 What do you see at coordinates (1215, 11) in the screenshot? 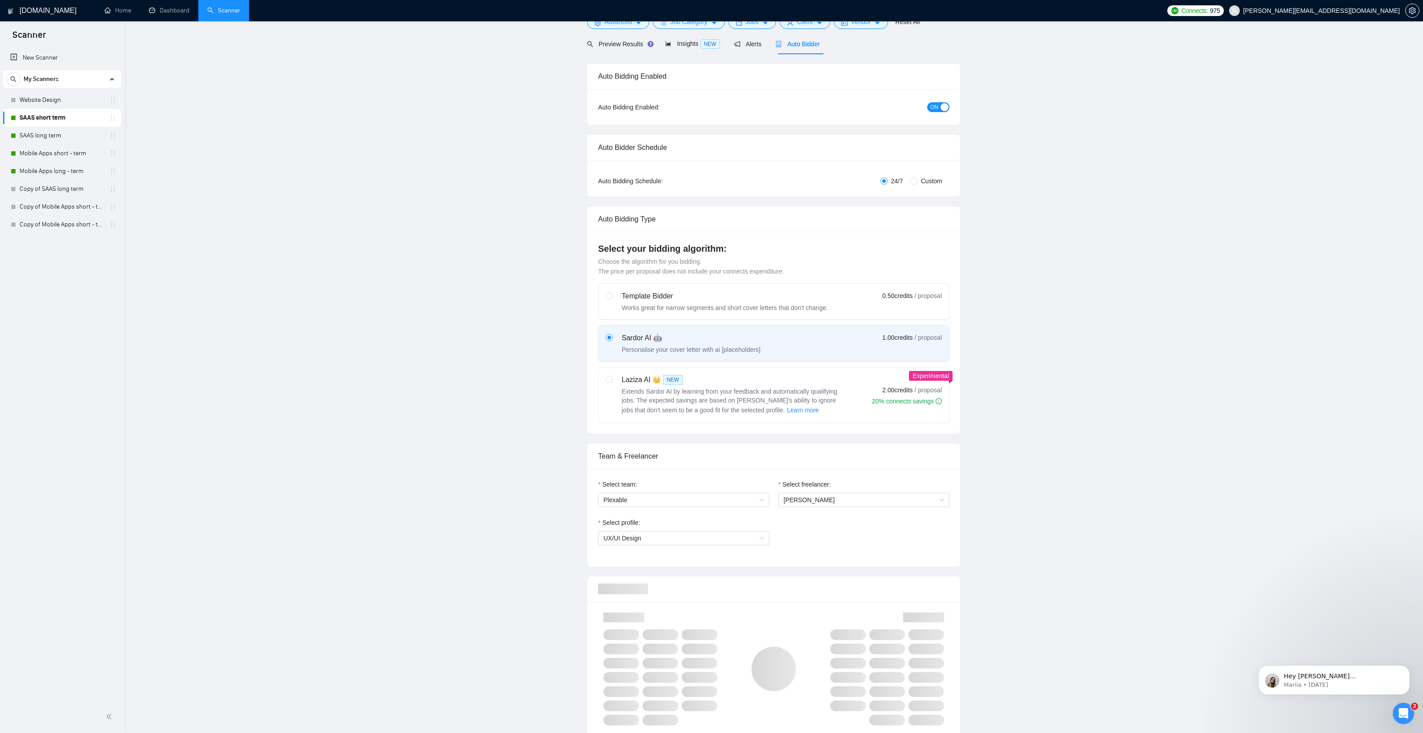
I see `span: 975` at bounding box center [1215, 11].